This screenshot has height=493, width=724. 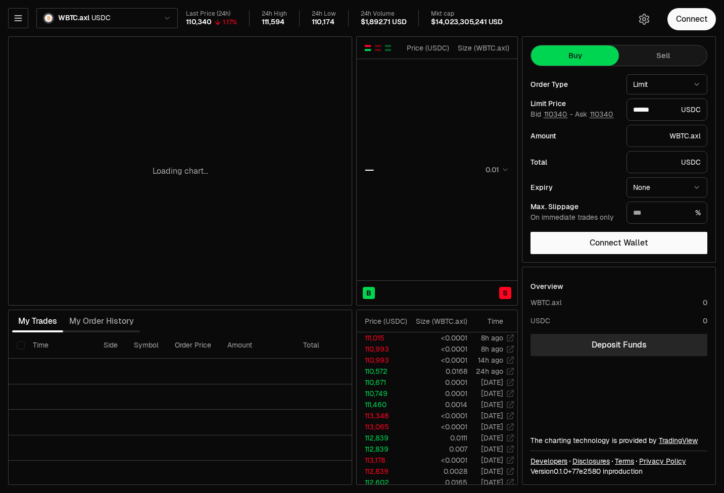 I want to click on button: Sell, so click(x=663, y=56).